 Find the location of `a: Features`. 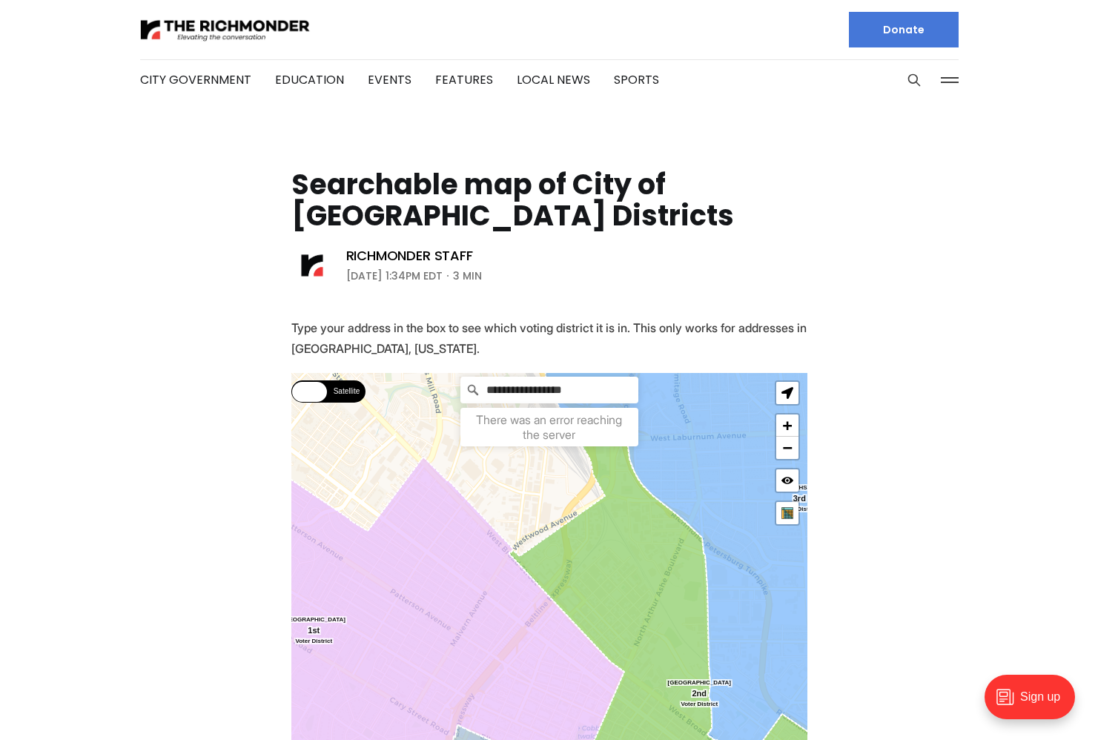

a: Features is located at coordinates (464, 79).